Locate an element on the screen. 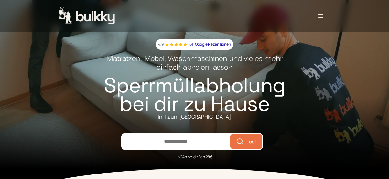 The width and height of the screenshot is (389, 179). div: In 24h bei dir / ab 28€ is located at coordinates (194, 155).